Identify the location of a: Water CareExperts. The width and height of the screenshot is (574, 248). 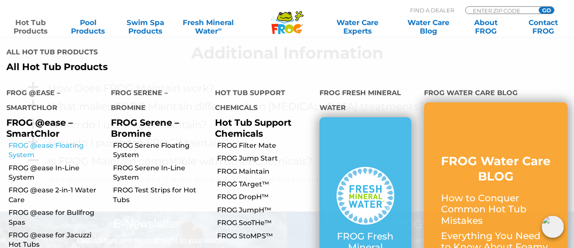
(358, 27).